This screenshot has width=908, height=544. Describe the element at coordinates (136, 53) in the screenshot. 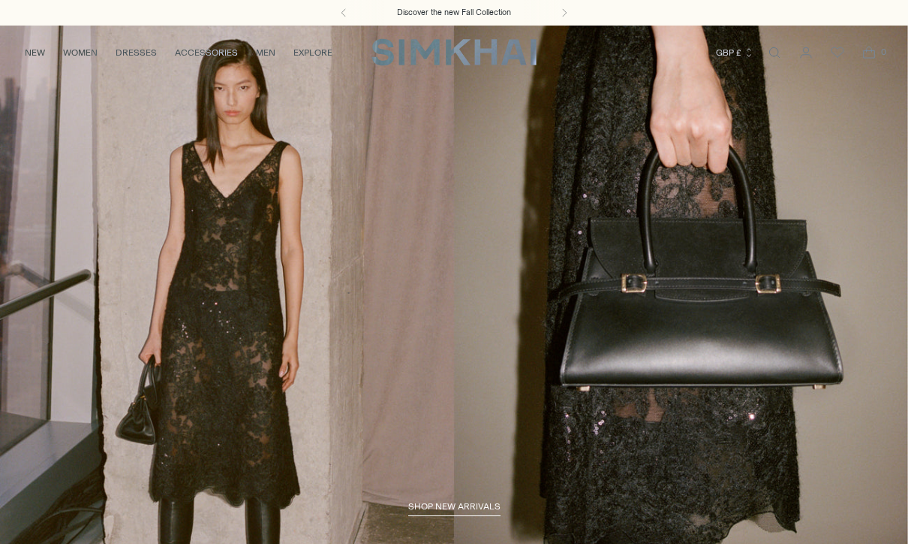

I see `a: DRESSES` at that location.